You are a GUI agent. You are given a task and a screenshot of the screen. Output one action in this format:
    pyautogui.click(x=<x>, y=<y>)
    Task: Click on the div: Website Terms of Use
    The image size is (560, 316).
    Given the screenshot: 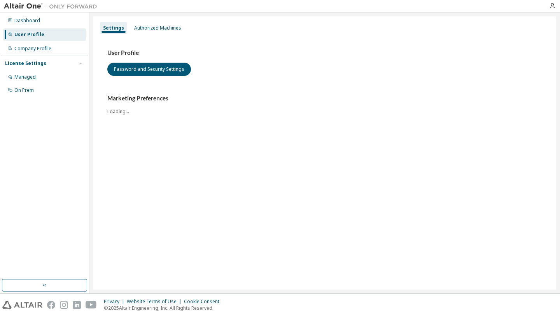 What is the action you would take?
    pyautogui.click(x=155, y=301)
    